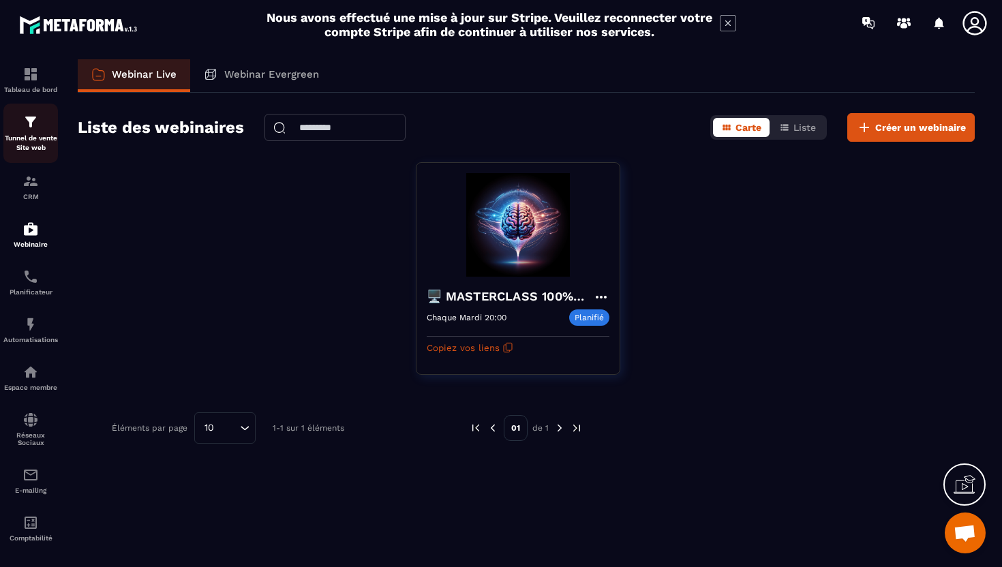 This screenshot has width=1002, height=567. I want to click on span: 10, so click(209, 428).